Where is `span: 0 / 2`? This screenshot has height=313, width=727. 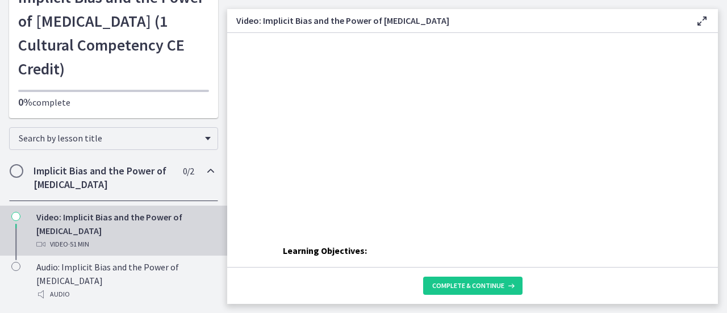 span: 0 / 2 is located at coordinates (188, 171).